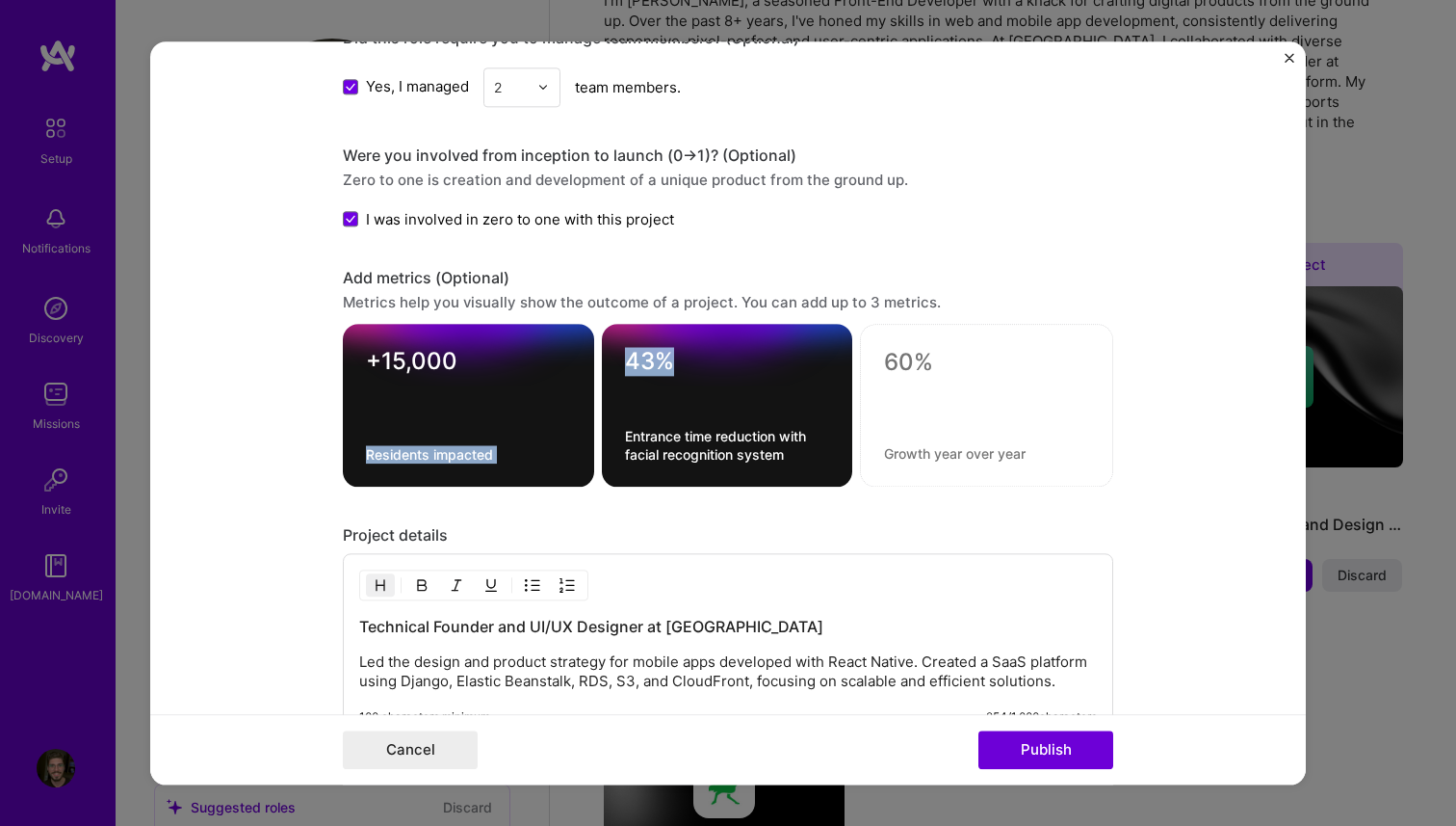  I want to click on div: Were you involved from inception to launch (0 -> 1)? (Optional), so click(728, 155).